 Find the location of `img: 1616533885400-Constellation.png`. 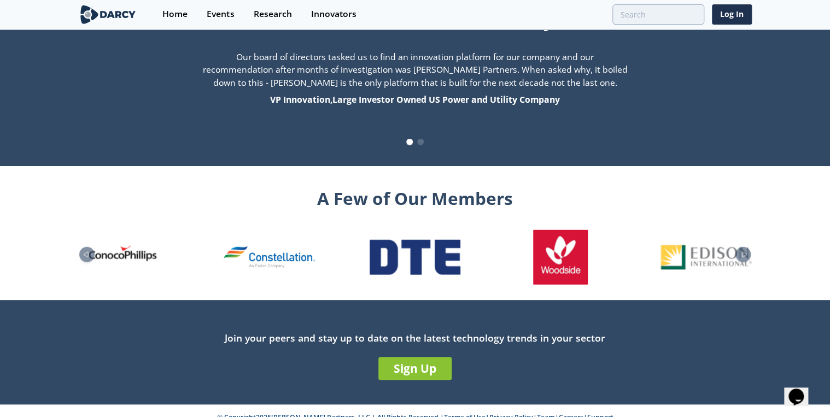

img: 1616533885400-Constellation.png is located at coordinates (269, 258).